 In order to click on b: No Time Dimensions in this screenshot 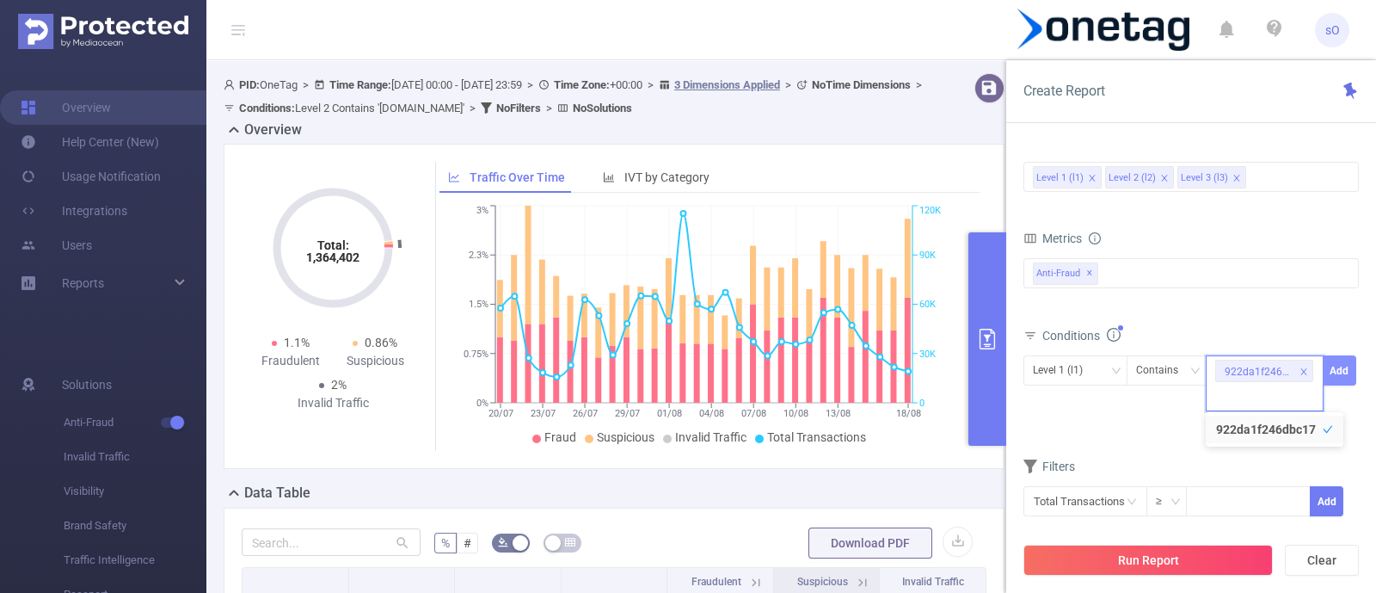, I will do `click(861, 84)`.